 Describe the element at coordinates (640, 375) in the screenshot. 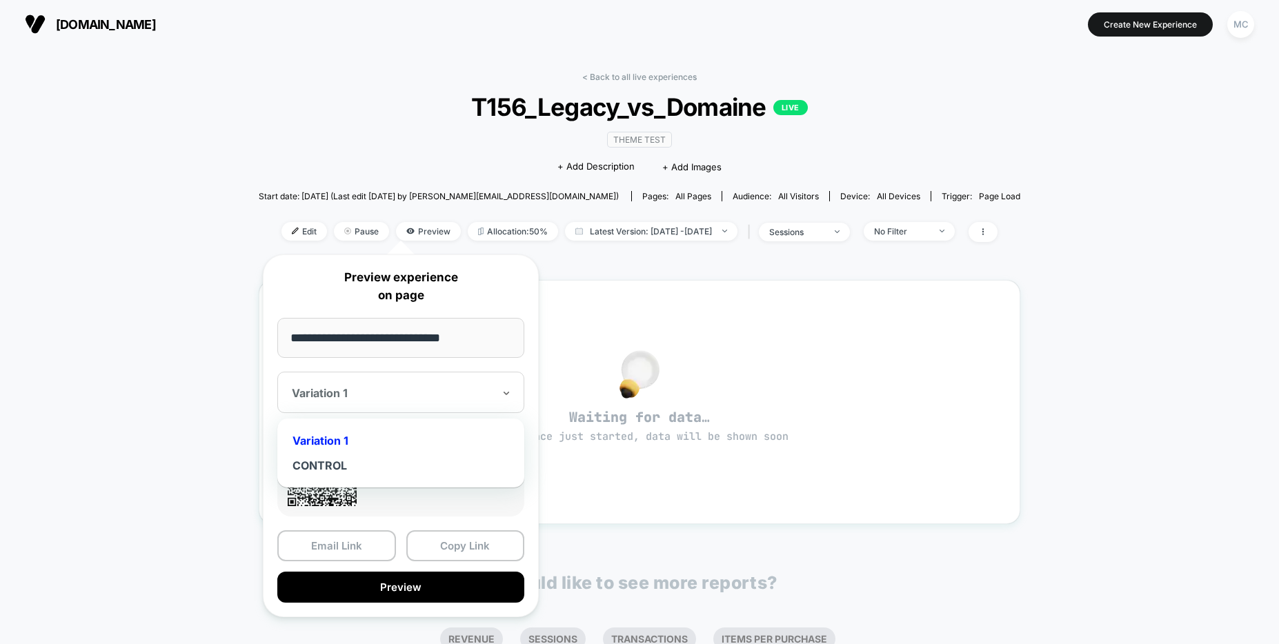

I see `img: no_data` at that location.